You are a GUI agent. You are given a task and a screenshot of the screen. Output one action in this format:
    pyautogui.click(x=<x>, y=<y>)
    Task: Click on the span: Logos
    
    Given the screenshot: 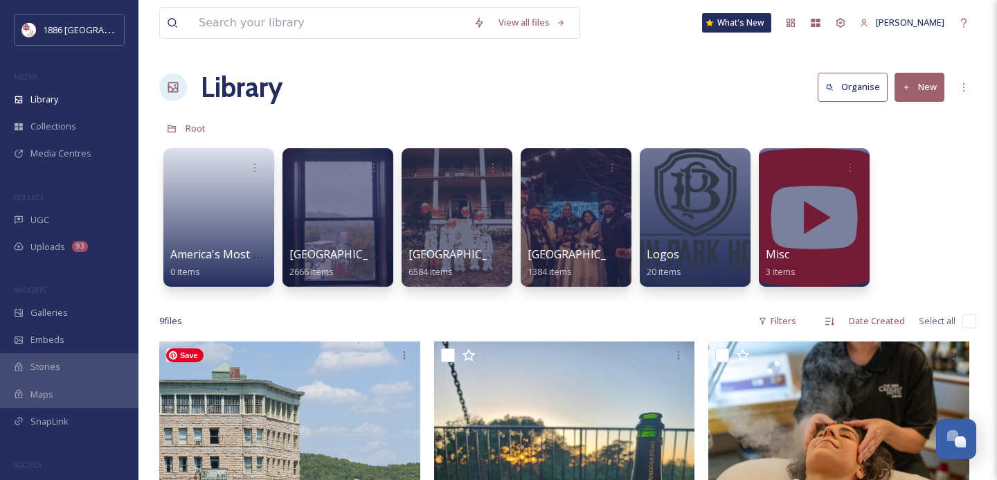 What is the action you would take?
    pyautogui.click(x=663, y=254)
    